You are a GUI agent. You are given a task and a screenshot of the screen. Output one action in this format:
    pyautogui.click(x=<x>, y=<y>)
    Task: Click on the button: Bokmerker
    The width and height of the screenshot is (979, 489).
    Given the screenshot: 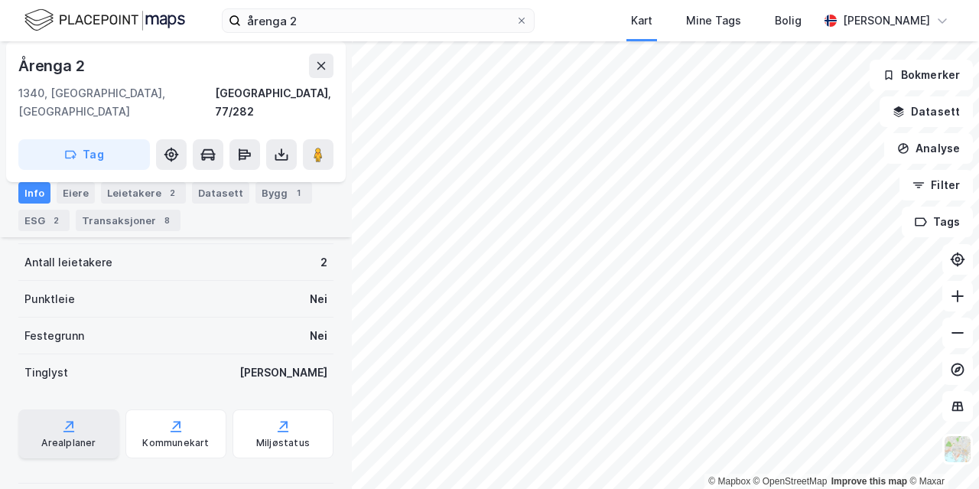 What is the action you would take?
    pyautogui.click(x=921, y=75)
    